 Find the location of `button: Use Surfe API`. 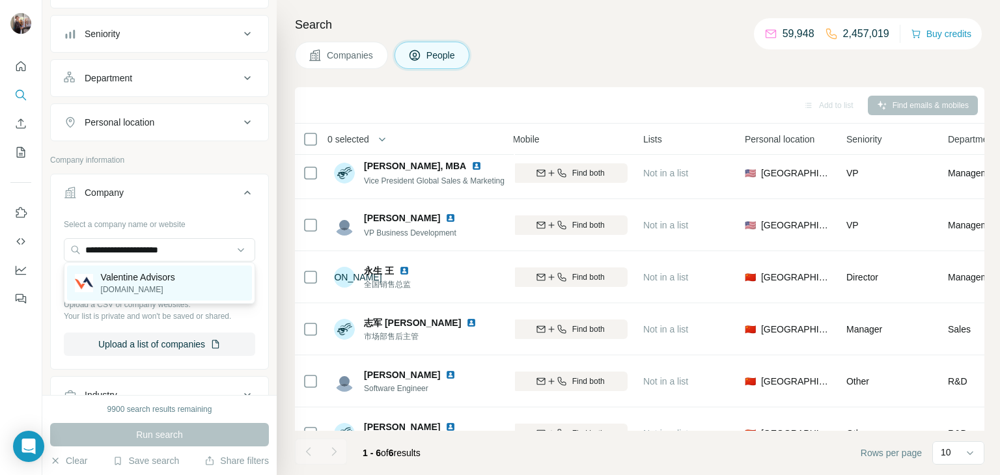

button: Use Surfe API is located at coordinates (21, 242).